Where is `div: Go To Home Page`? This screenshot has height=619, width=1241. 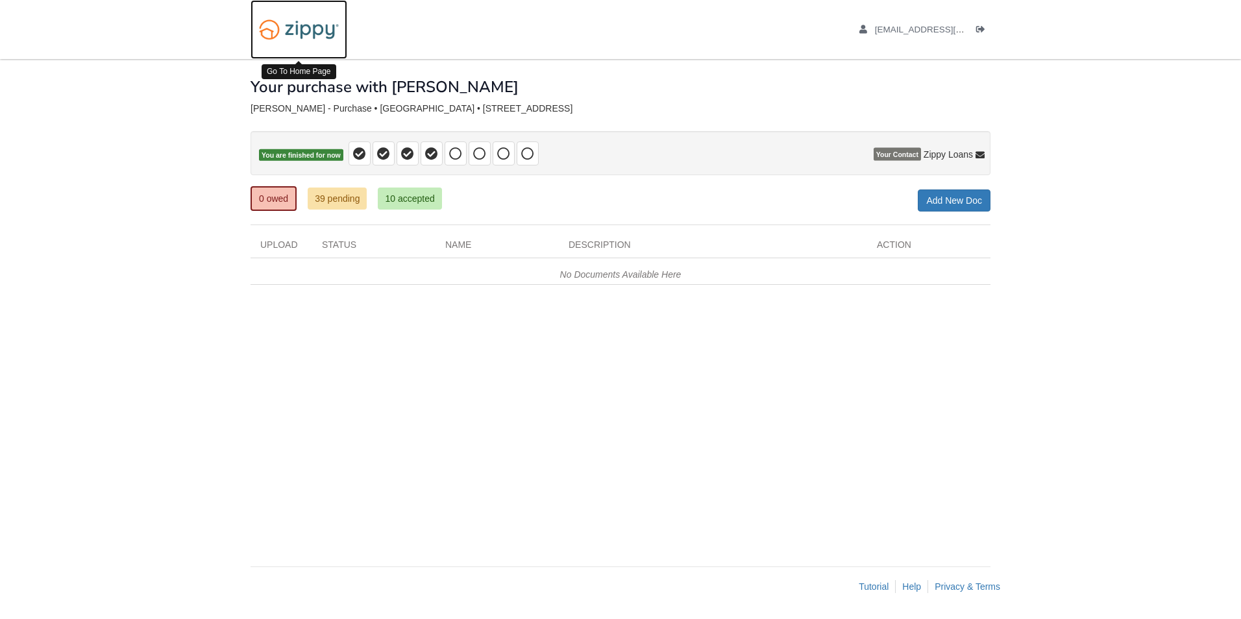
div: Go To Home Page is located at coordinates (299, 71).